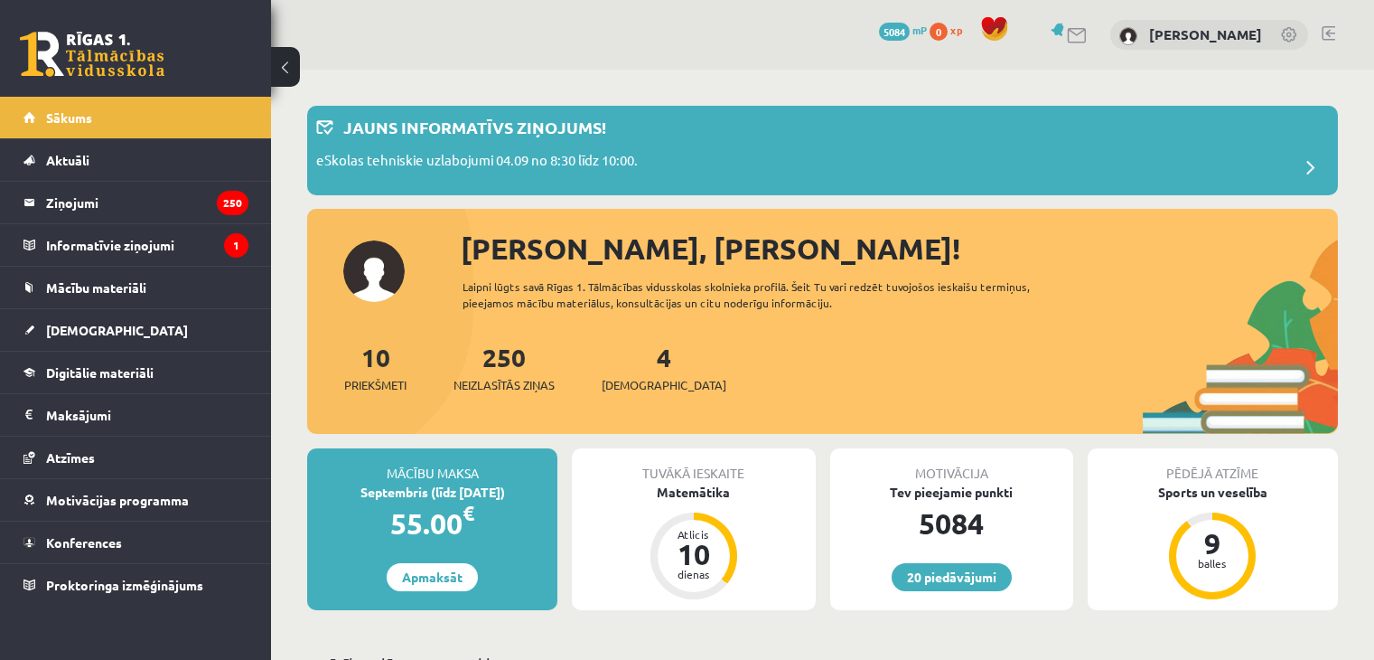 This screenshot has width=1374, height=660. Describe the element at coordinates (1213, 492) in the screenshot. I see `div: Sports un veselība` at that location.